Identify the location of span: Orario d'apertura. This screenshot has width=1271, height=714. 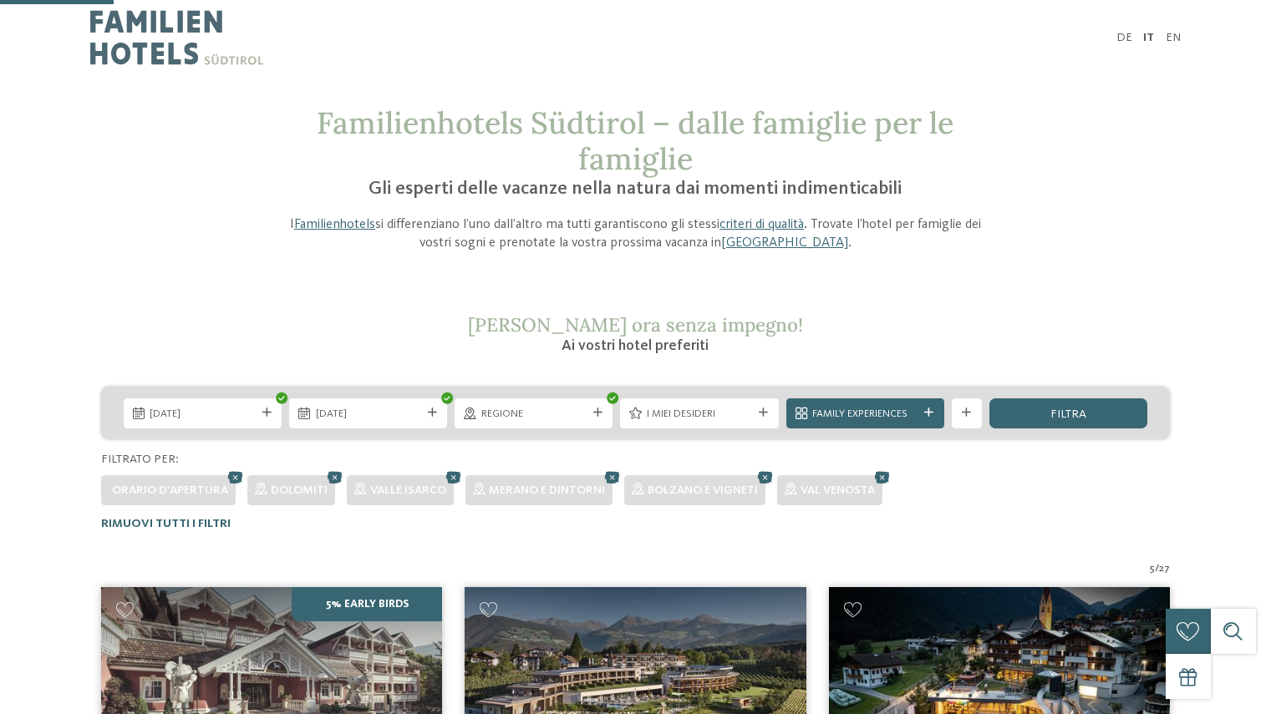
(170, 490).